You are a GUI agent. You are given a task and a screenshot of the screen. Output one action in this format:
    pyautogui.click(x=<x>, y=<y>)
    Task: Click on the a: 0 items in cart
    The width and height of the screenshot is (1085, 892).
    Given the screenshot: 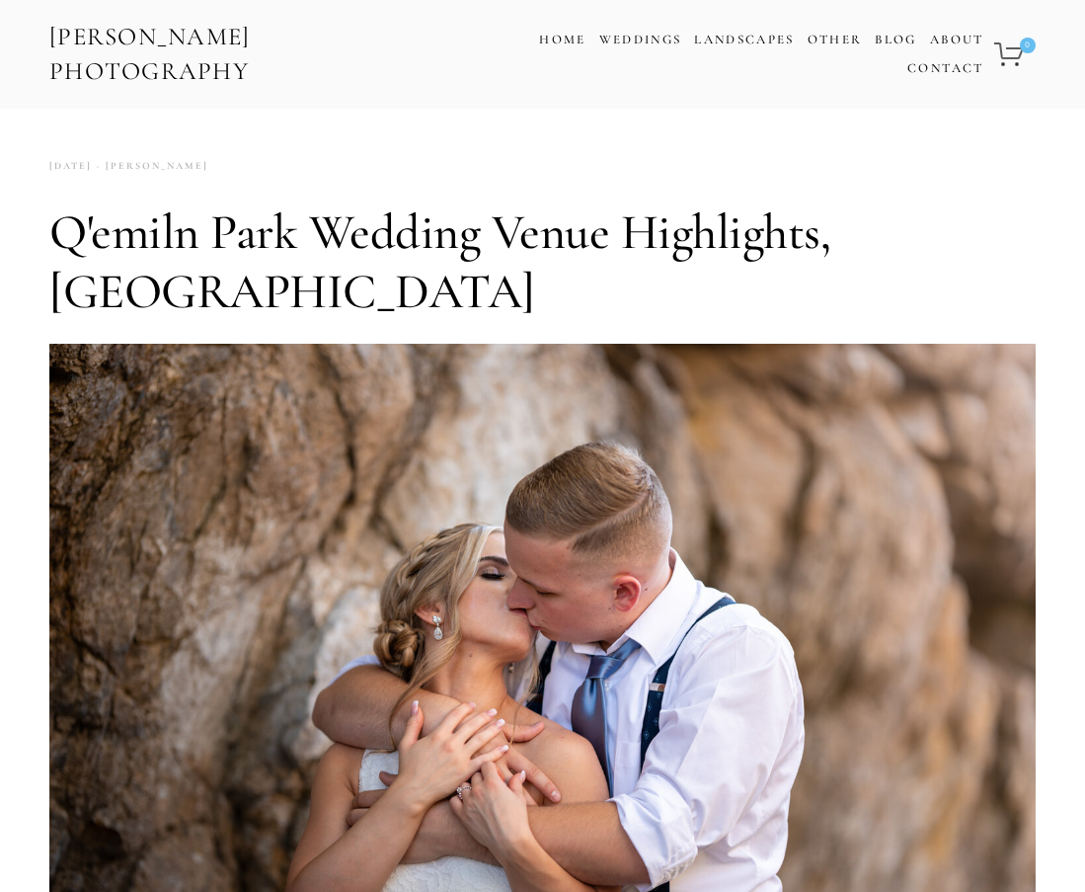 What is the action you would take?
    pyautogui.click(x=1014, y=54)
    